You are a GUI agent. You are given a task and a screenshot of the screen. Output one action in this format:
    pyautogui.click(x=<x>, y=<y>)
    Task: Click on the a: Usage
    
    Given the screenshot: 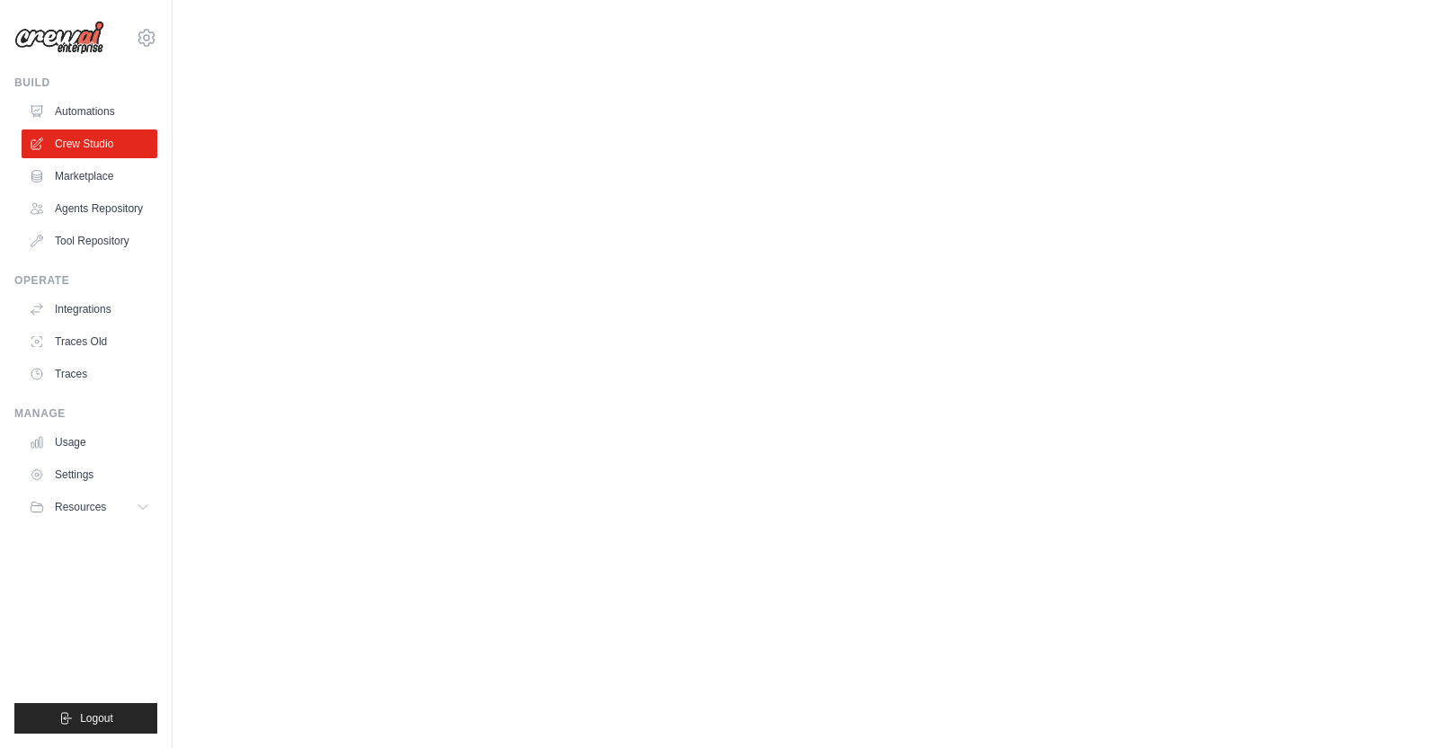 What is the action you would take?
    pyautogui.click(x=89, y=442)
    